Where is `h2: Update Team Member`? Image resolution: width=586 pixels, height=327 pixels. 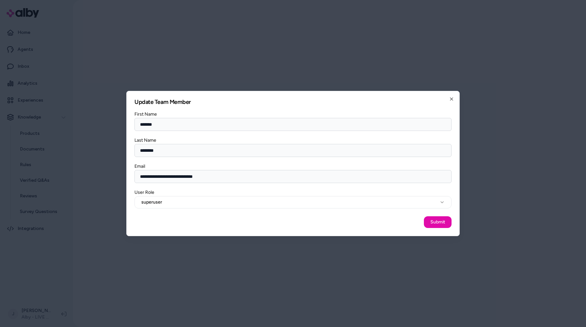
h2: Update Team Member is located at coordinates (293, 102).